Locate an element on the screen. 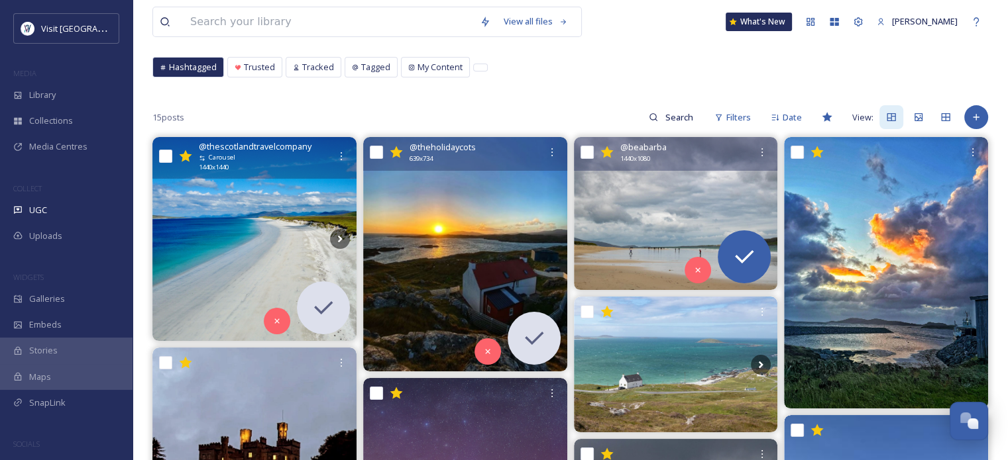 The width and height of the screenshot is (1008, 460). button: Open Chat is located at coordinates (969, 421).